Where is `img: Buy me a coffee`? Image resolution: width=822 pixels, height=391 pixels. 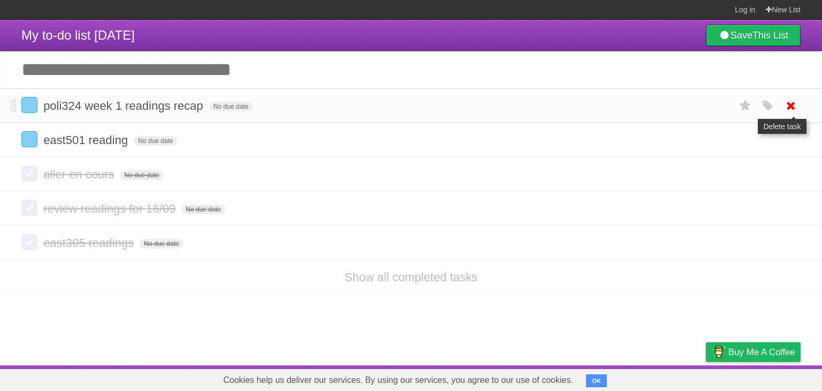
img: Buy me a coffee is located at coordinates (719, 352).